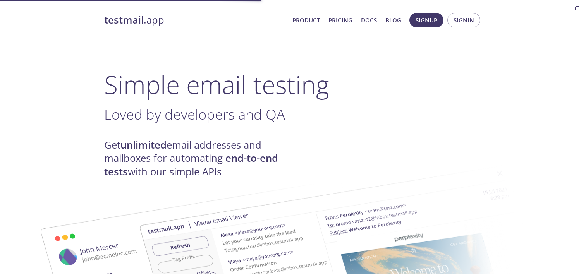 The width and height of the screenshot is (586, 274). Describe the element at coordinates (199, 159) in the screenshot. I see `h4: Get email addresses and mailboxes for automating with our simple APIs` at that location.